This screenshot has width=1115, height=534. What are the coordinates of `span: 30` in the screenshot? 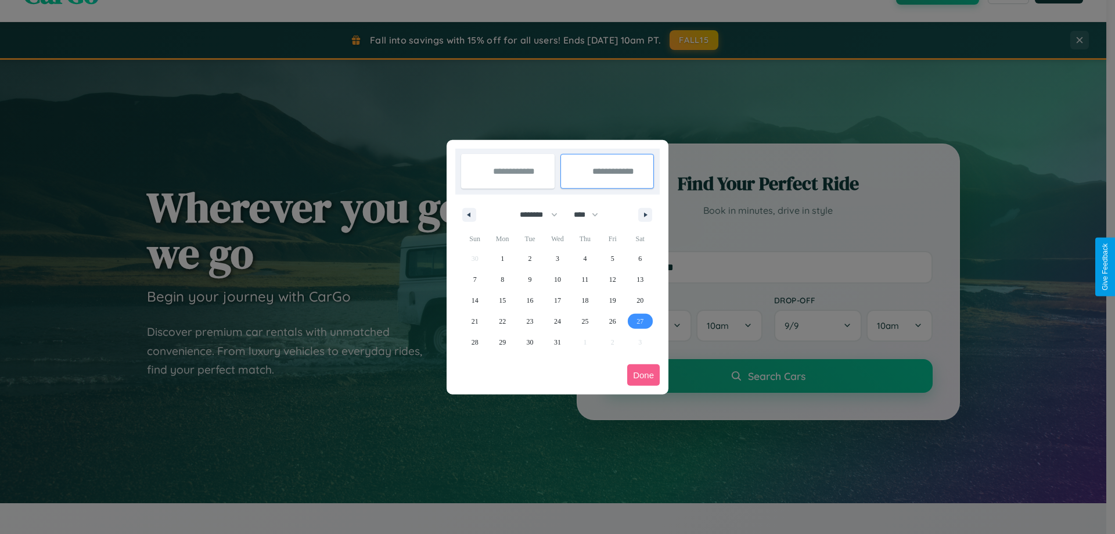 It's located at (530, 342).